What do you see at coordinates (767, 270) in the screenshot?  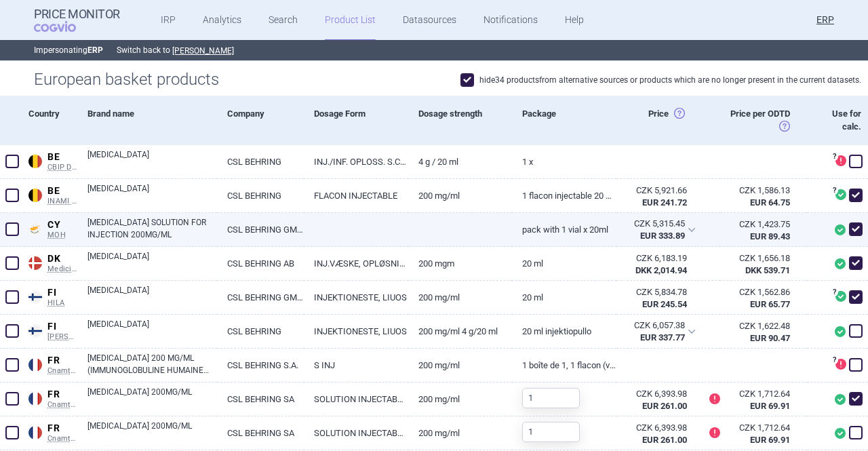 I see `strong: DKK 539.71` at bounding box center [767, 270].